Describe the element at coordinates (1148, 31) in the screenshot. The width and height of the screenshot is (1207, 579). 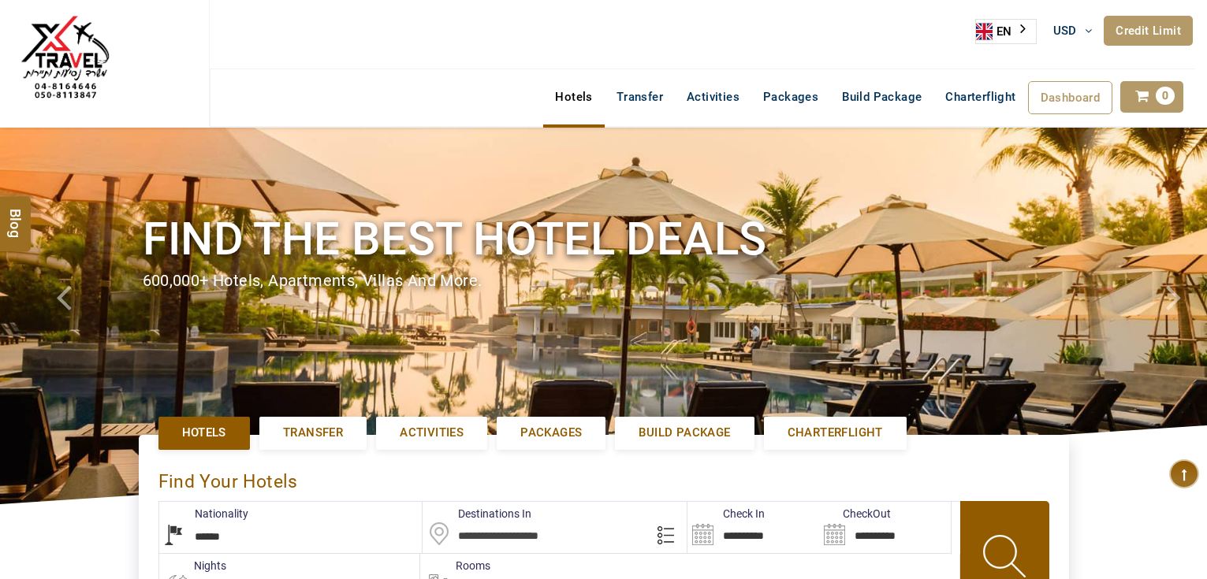
I see `a: Credit Limit` at that location.